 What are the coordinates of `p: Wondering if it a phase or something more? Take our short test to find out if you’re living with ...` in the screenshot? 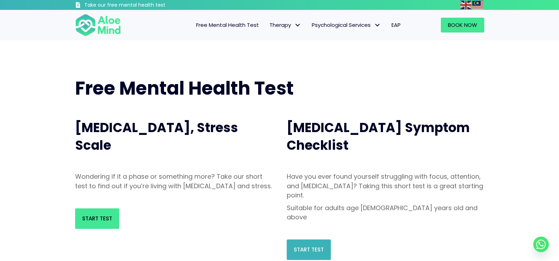 It's located at (174, 181).